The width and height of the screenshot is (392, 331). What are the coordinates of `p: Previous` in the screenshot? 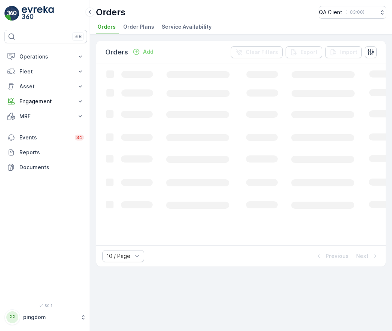 It's located at (337, 256).